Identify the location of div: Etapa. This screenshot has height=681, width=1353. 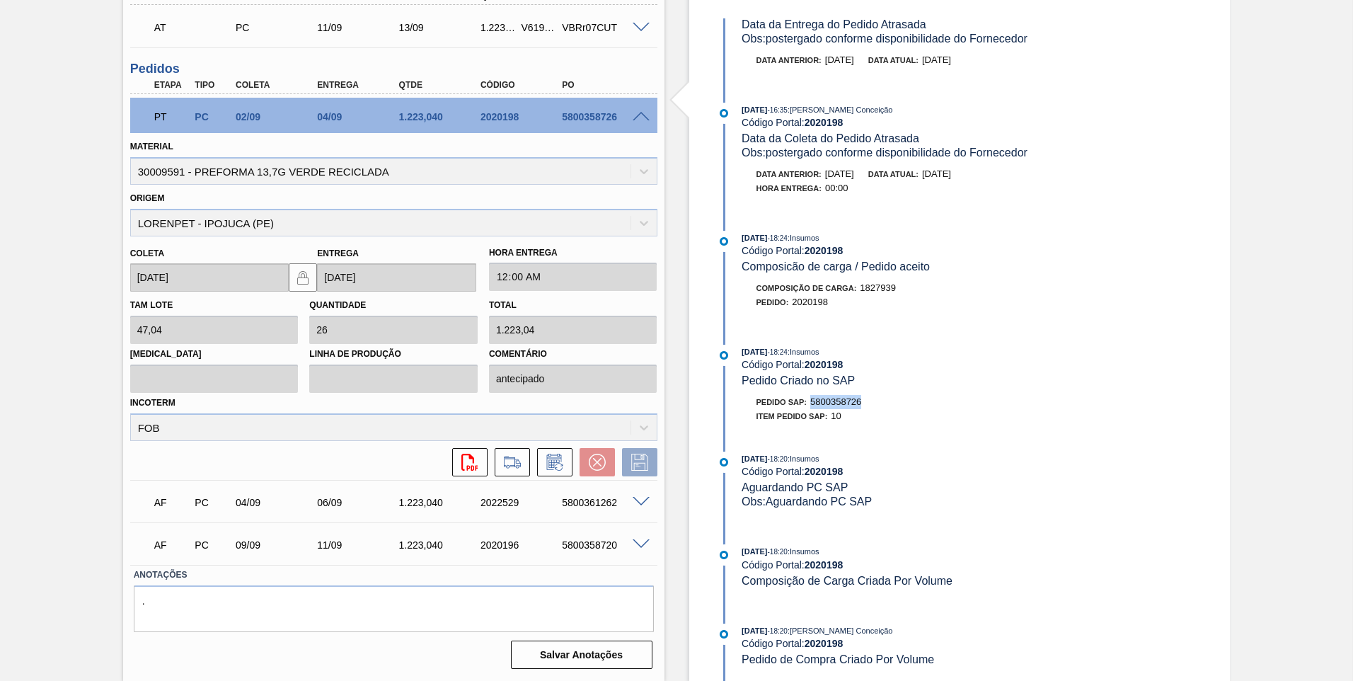
(172, 85).